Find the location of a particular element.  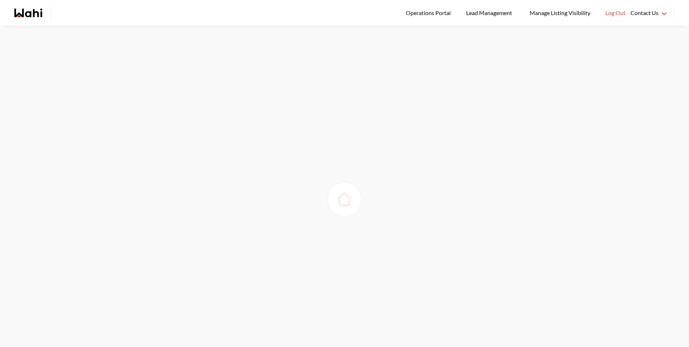

span: Log Out is located at coordinates (615, 13).